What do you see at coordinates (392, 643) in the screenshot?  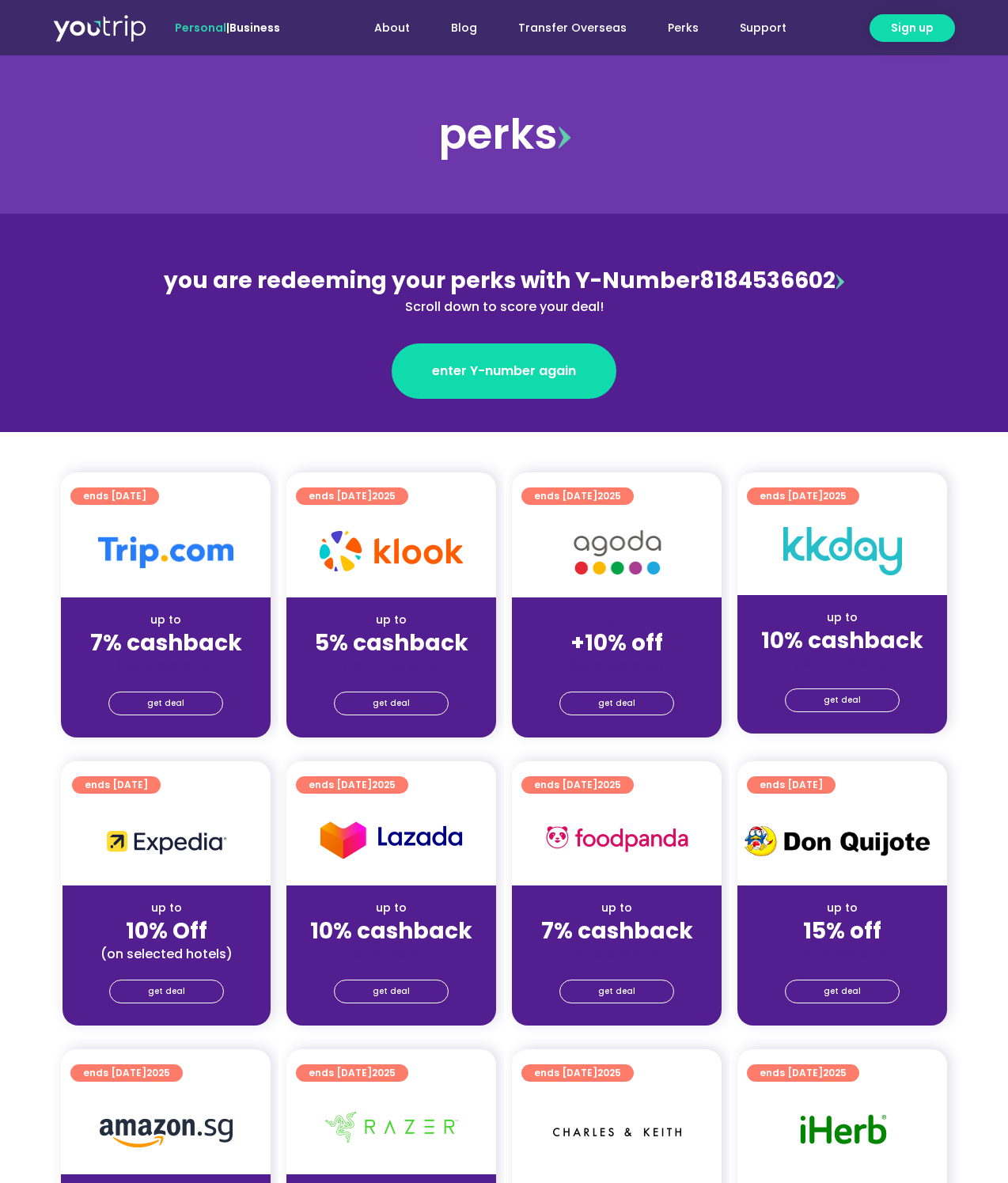 I see `strong: 5% cashback` at bounding box center [392, 643].